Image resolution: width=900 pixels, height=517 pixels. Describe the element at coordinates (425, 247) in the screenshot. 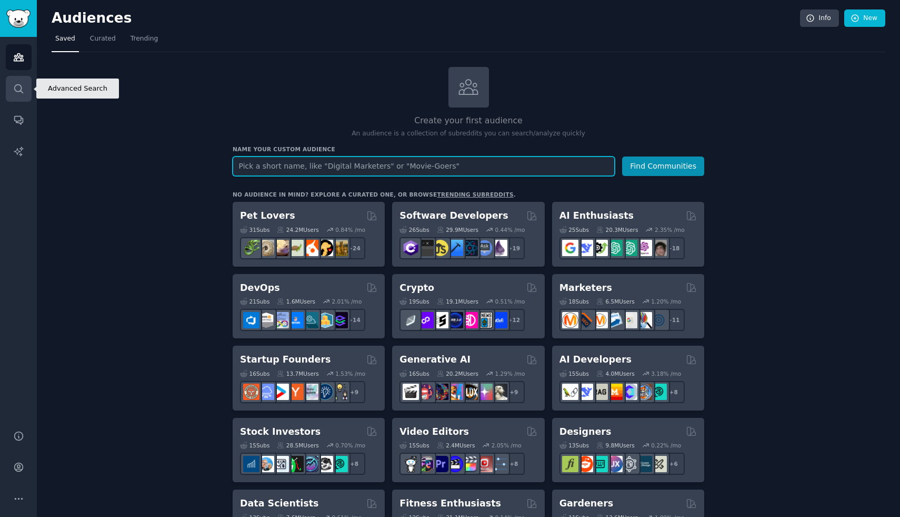

I see `img: software` at that location.